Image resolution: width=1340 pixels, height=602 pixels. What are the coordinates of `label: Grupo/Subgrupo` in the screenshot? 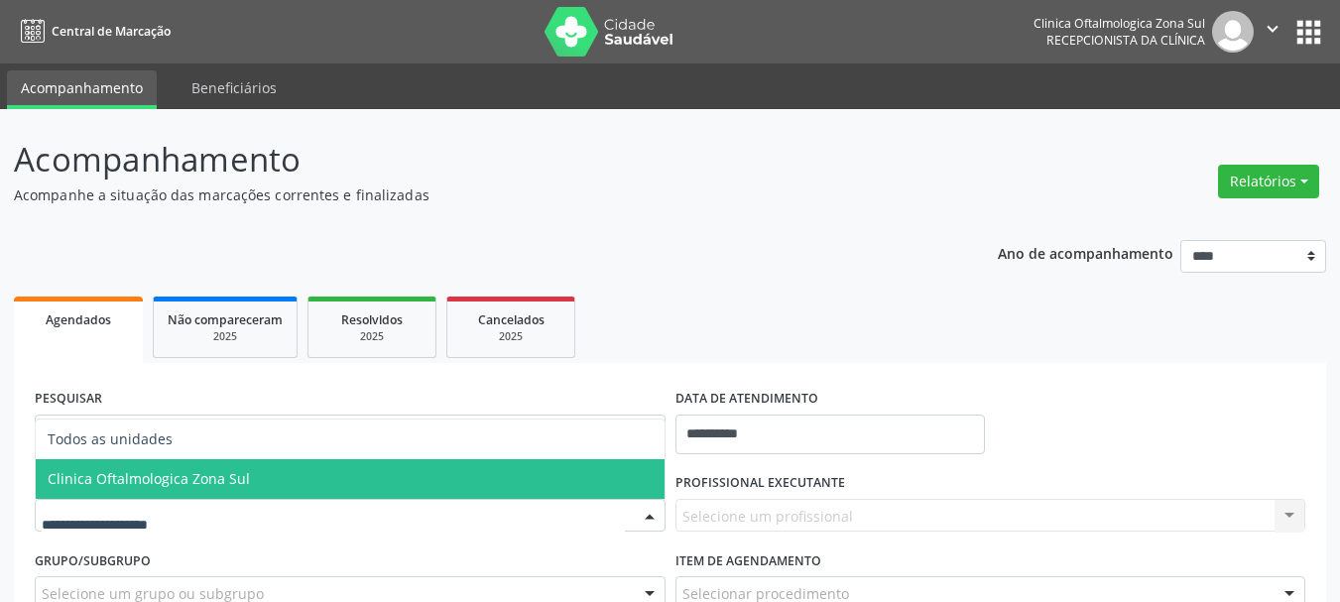 It's located at (92, 561).